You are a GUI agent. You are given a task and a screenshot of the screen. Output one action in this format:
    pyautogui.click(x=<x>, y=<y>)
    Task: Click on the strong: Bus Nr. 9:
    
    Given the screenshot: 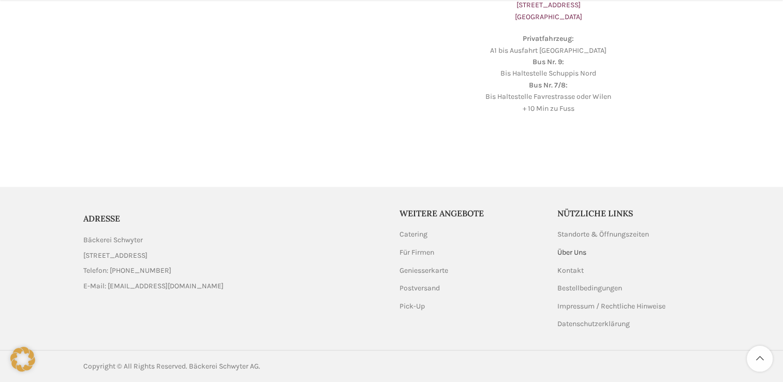 What is the action you would take?
    pyautogui.click(x=548, y=62)
    